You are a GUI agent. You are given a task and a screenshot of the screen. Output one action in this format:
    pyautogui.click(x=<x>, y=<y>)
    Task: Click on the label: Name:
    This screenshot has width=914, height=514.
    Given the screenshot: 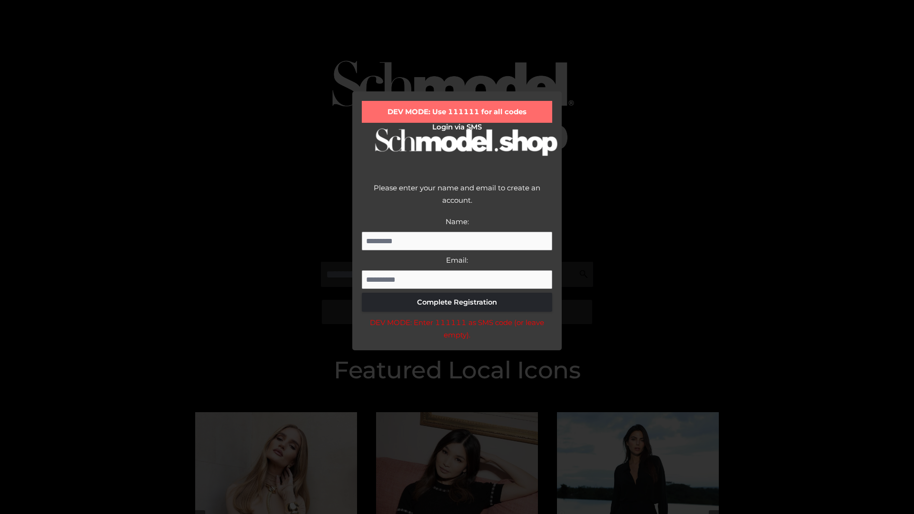 What is the action you would take?
    pyautogui.click(x=457, y=221)
    